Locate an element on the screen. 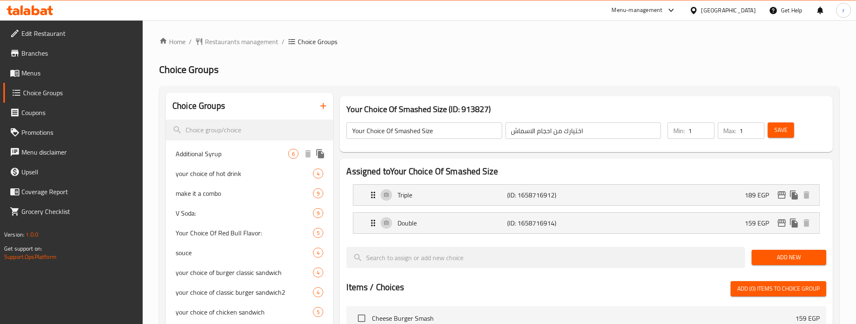 This screenshot has height=324, width=856. a: Restaurants management is located at coordinates (237, 42).